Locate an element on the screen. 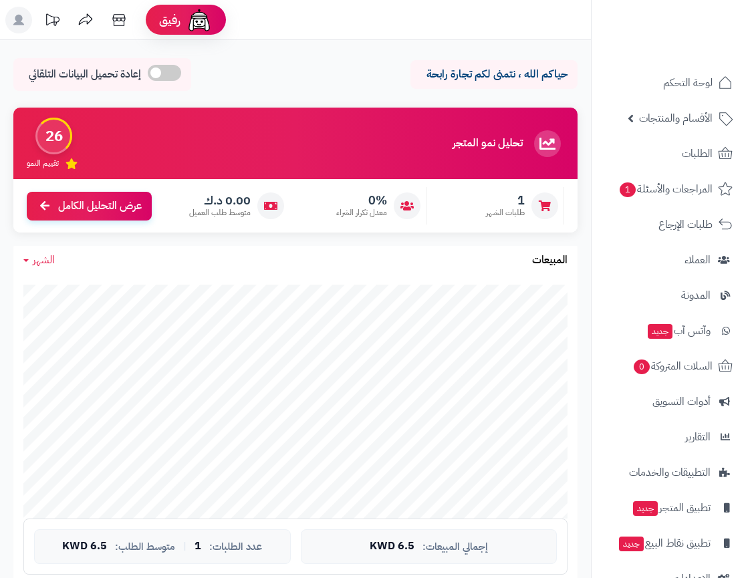  a: التقارير is located at coordinates (670, 437).